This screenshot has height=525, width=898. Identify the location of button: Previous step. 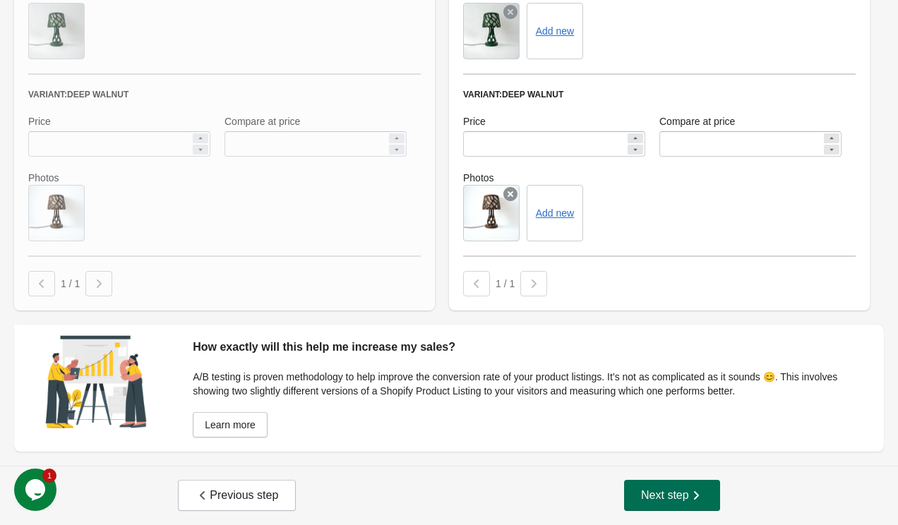
(236, 496).